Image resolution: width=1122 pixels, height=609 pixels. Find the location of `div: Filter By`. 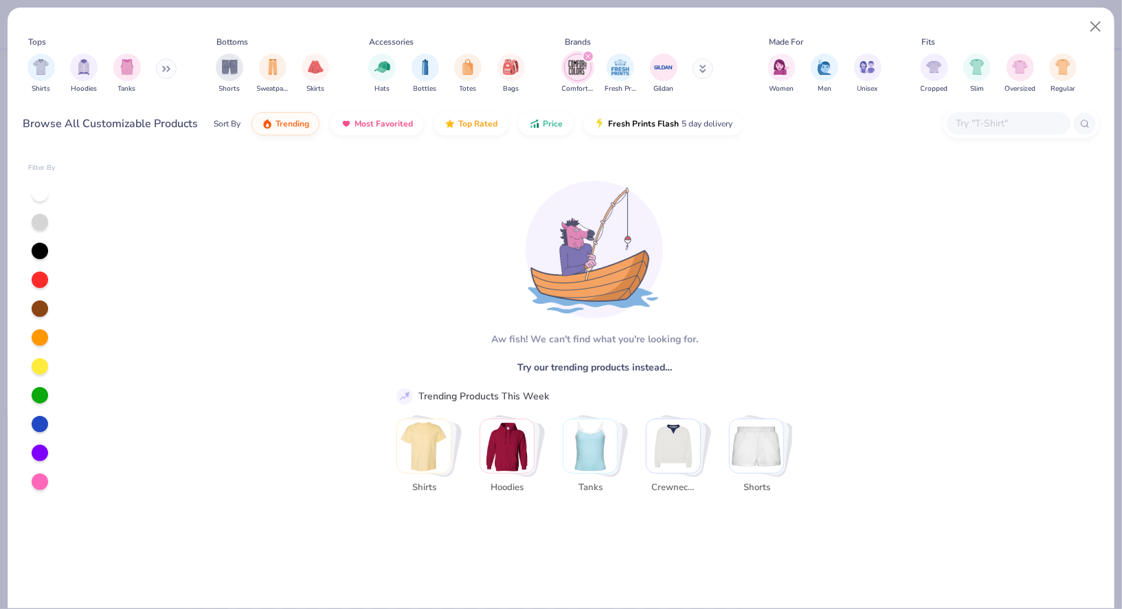

div: Filter By is located at coordinates (42, 168).